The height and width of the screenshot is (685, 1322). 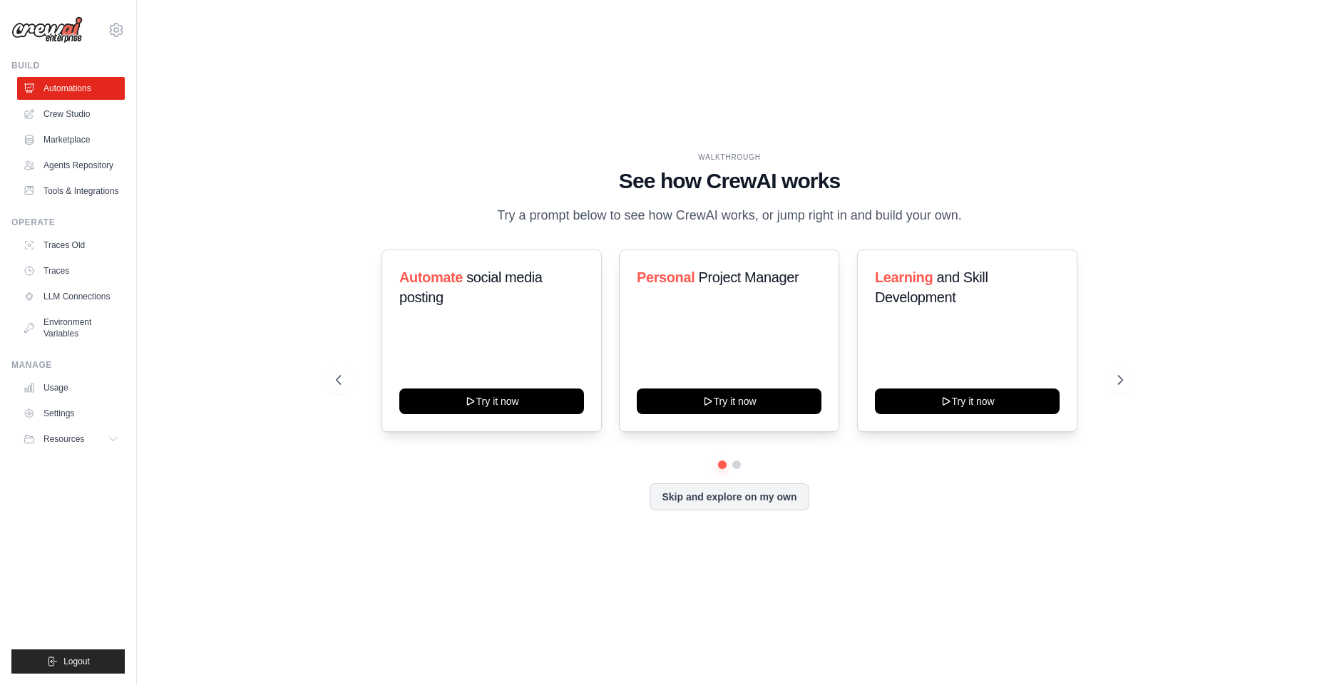 I want to click on span: Logout, so click(x=76, y=662).